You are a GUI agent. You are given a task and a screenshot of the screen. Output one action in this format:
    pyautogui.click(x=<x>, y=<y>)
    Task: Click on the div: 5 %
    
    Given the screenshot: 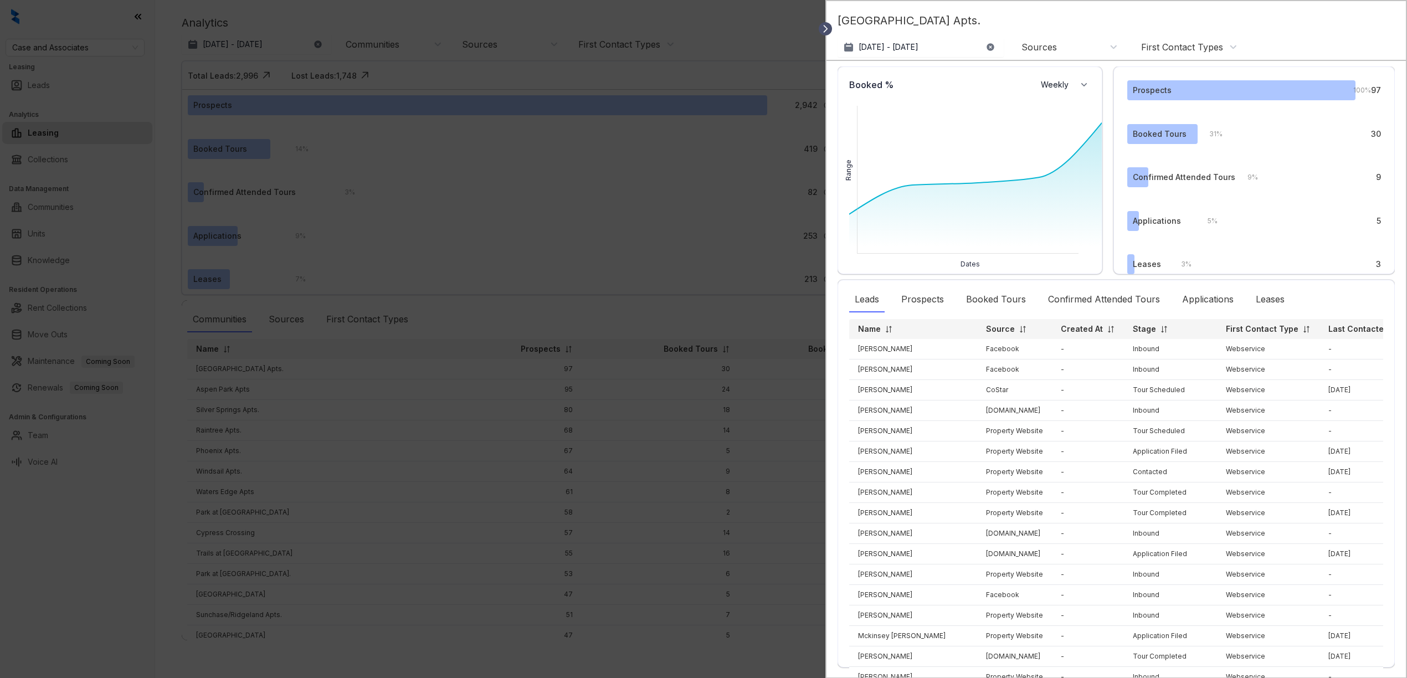 What is the action you would take?
    pyautogui.click(x=1207, y=221)
    